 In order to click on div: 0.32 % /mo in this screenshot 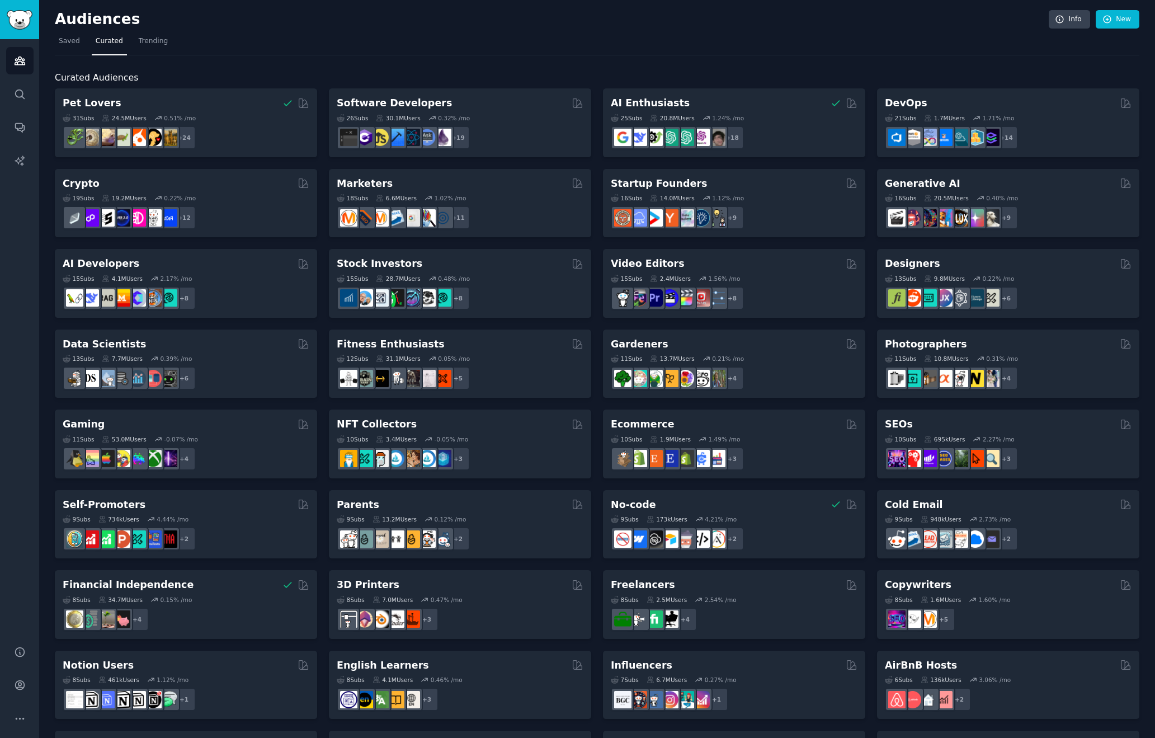, I will do `click(454, 118)`.